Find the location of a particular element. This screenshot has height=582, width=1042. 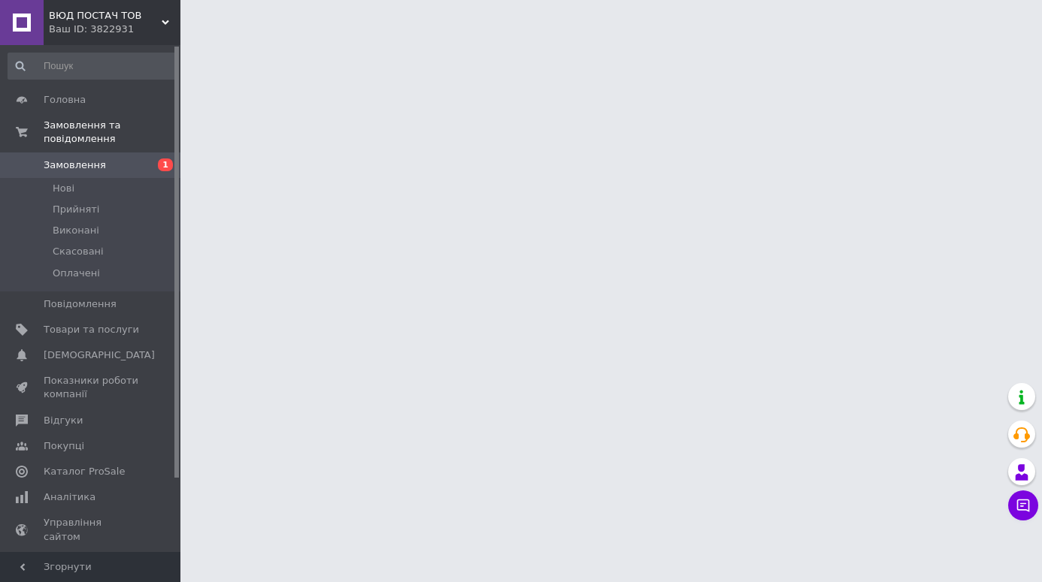

span: Товари та послуги is located at coordinates (91, 330).